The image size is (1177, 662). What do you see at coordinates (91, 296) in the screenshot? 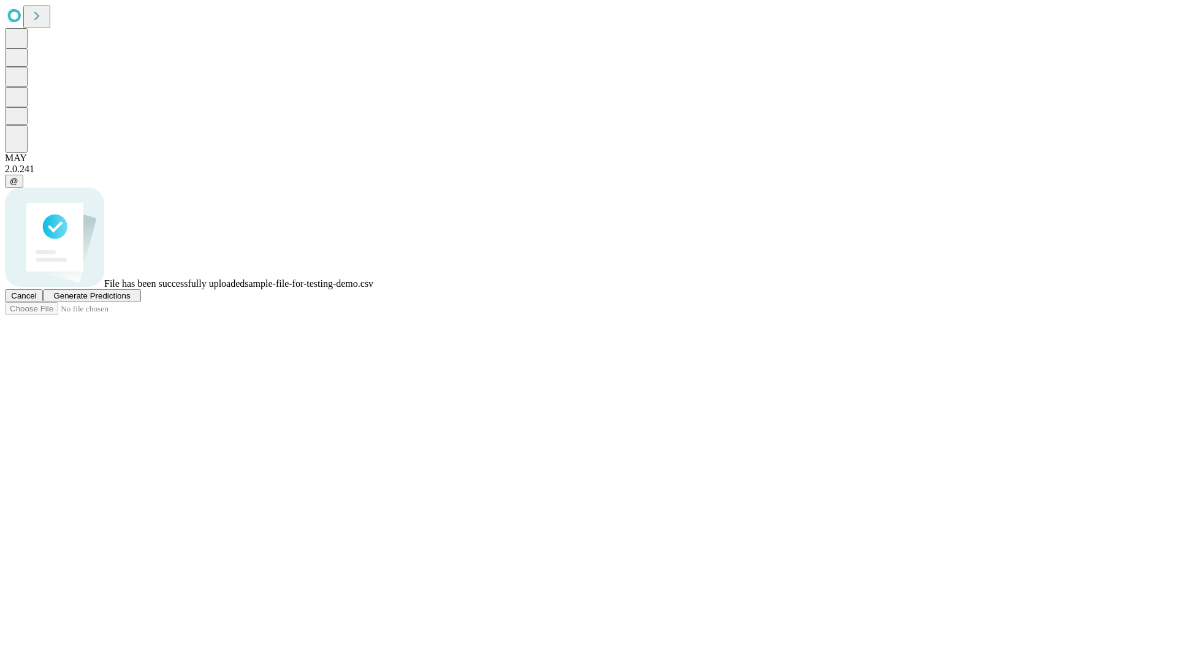
I see `span: Generate Predictions` at bounding box center [91, 296].